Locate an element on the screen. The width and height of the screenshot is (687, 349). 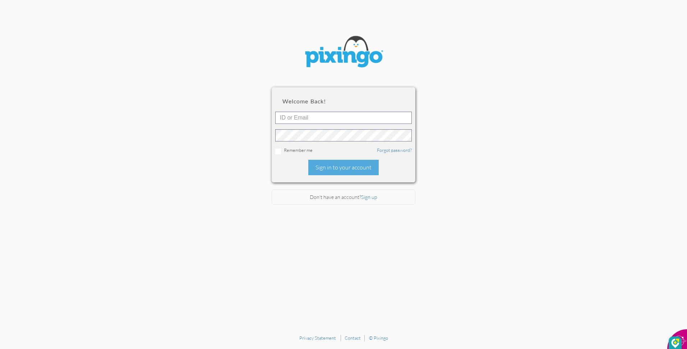
h2: Welcome back! is located at coordinates (343, 101).